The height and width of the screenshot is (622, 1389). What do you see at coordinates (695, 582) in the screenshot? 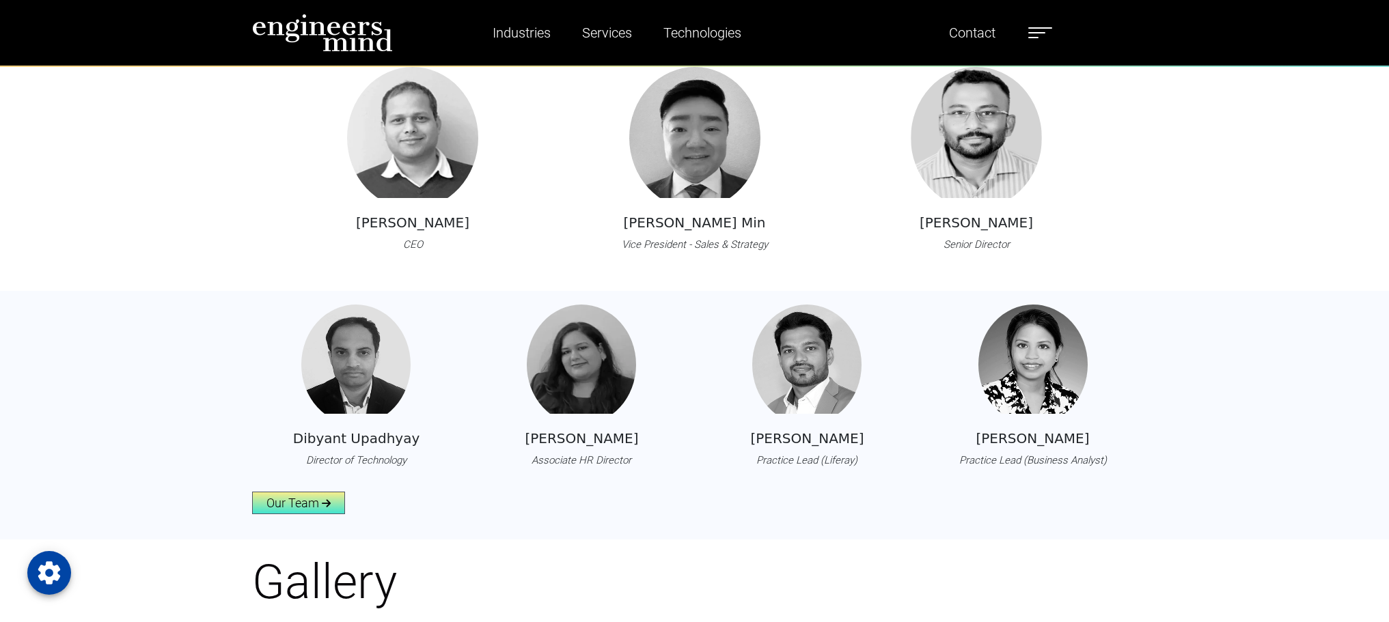
I see `h1: Gallery` at bounding box center [695, 582].